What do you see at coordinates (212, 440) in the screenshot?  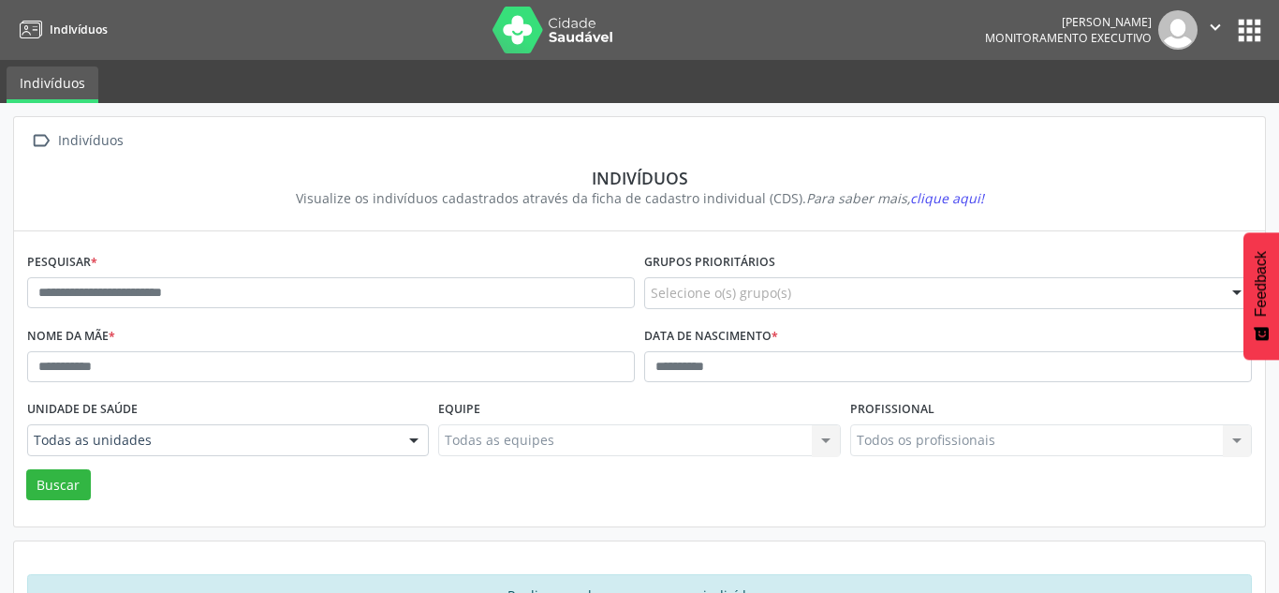 I see `span: Todas as unidades` at bounding box center [212, 440].